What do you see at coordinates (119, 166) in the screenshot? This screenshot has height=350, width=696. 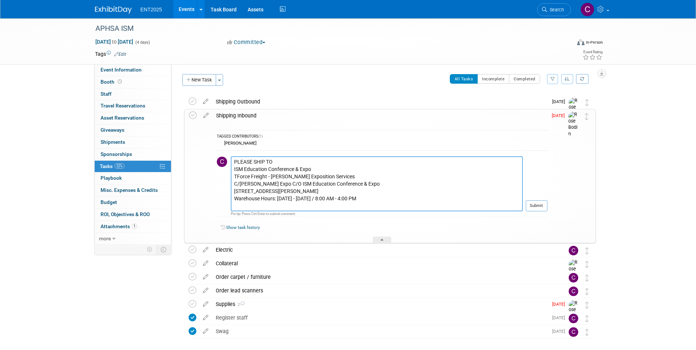 I see `span: 22%` at bounding box center [119, 166].